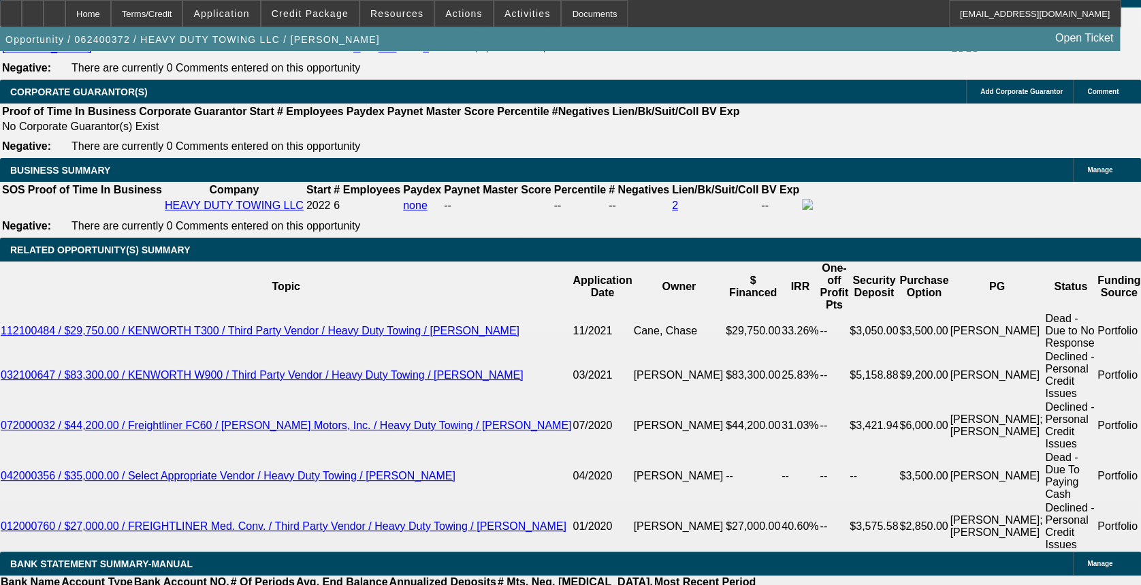 The width and height of the screenshot is (1141, 585). I want to click on td: $3,500.00, so click(924, 476).